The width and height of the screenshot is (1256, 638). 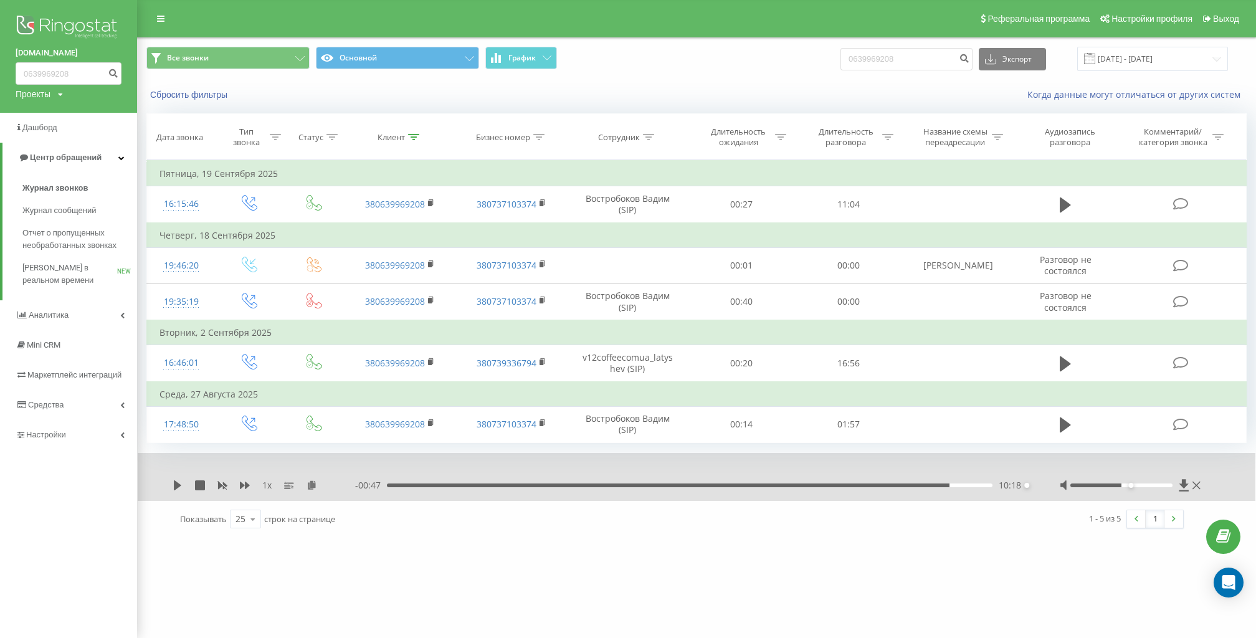 What do you see at coordinates (848, 204) in the screenshot?
I see `td: 11:04` at bounding box center [848, 204].